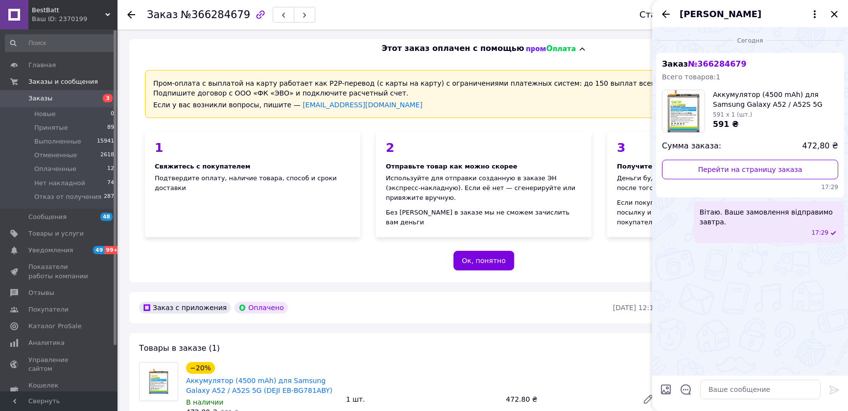 This screenshot has height=411, width=848. I want to click on span: 49, so click(98, 250).